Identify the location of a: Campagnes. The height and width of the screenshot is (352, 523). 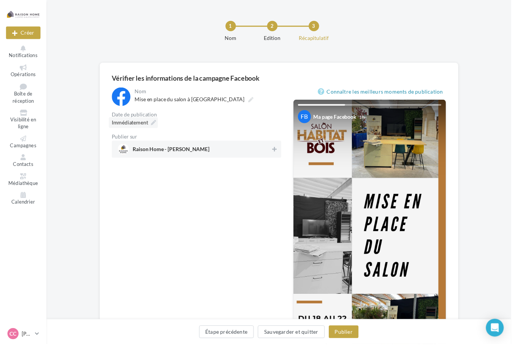
(24, 145).